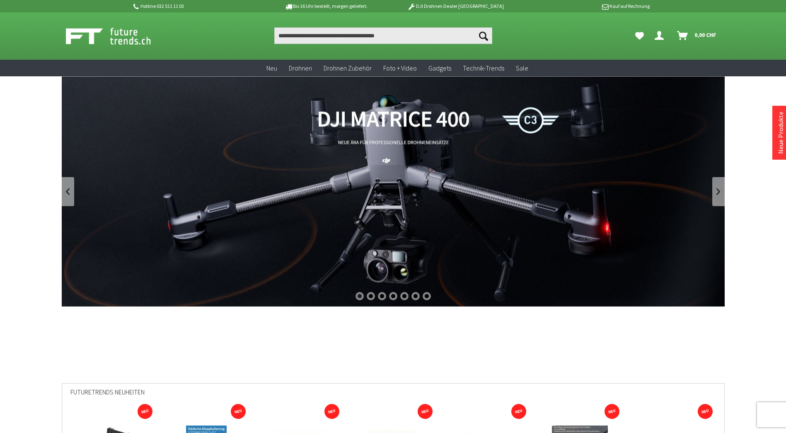 This screenshot has width=786, height=433. What do you see at coordinates (639, 36) in the screenshot?
I see `a: Meine Favoriten` at bounding box center [639, 36].